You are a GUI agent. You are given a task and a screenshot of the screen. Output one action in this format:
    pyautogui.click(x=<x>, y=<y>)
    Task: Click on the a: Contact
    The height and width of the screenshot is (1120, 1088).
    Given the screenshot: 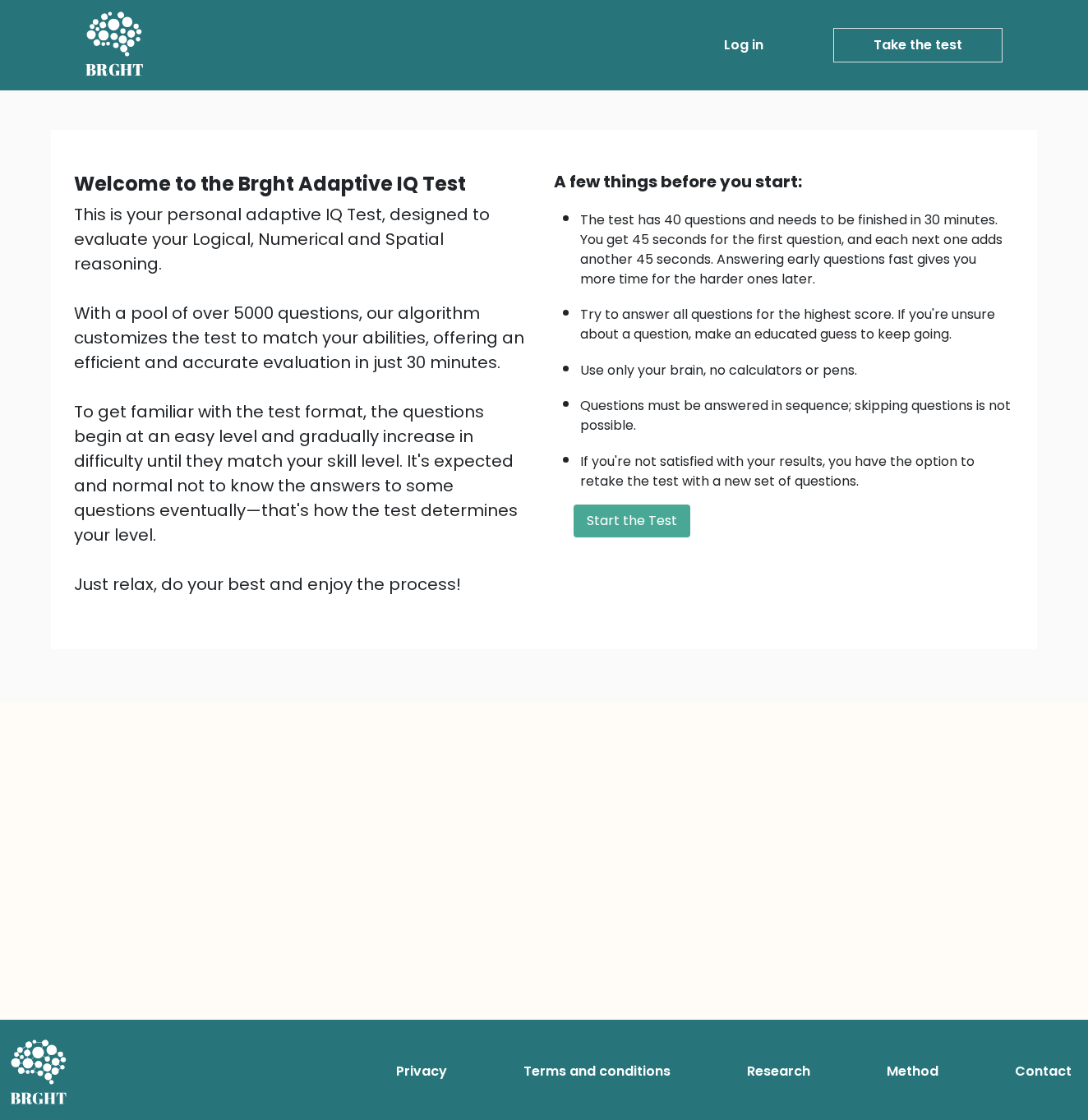 What is the action you would take?
    pyautogui.click(x=1042, y=1072)
    